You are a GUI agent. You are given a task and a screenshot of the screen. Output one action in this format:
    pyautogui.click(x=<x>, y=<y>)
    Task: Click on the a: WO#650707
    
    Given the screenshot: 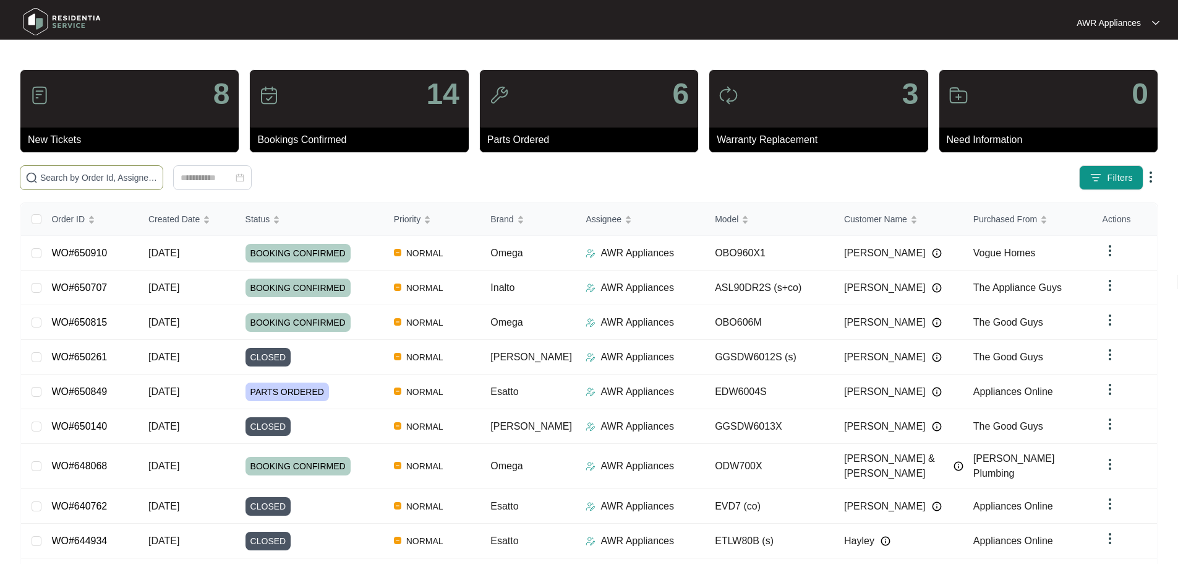 What is the action you would take?
    pyautogui.click(x=79, y=287)
    